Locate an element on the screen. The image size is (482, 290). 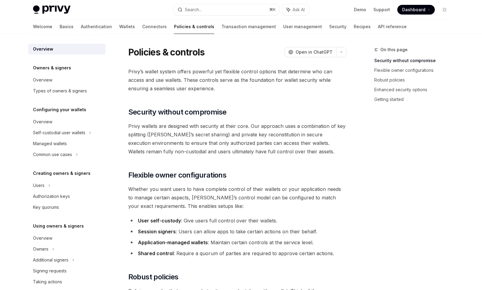
div: Common use cases is located at coordinates (52, 154).